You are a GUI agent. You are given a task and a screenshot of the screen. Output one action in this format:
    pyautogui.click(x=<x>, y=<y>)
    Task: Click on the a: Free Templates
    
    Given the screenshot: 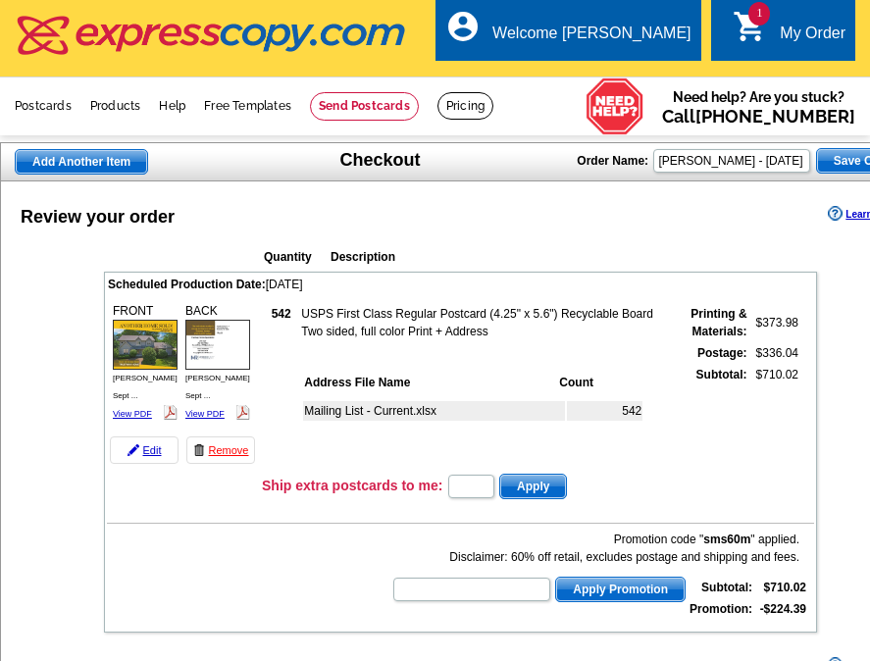 What is the action you would take?
    pyautogui.click(x=247, y=106)
    